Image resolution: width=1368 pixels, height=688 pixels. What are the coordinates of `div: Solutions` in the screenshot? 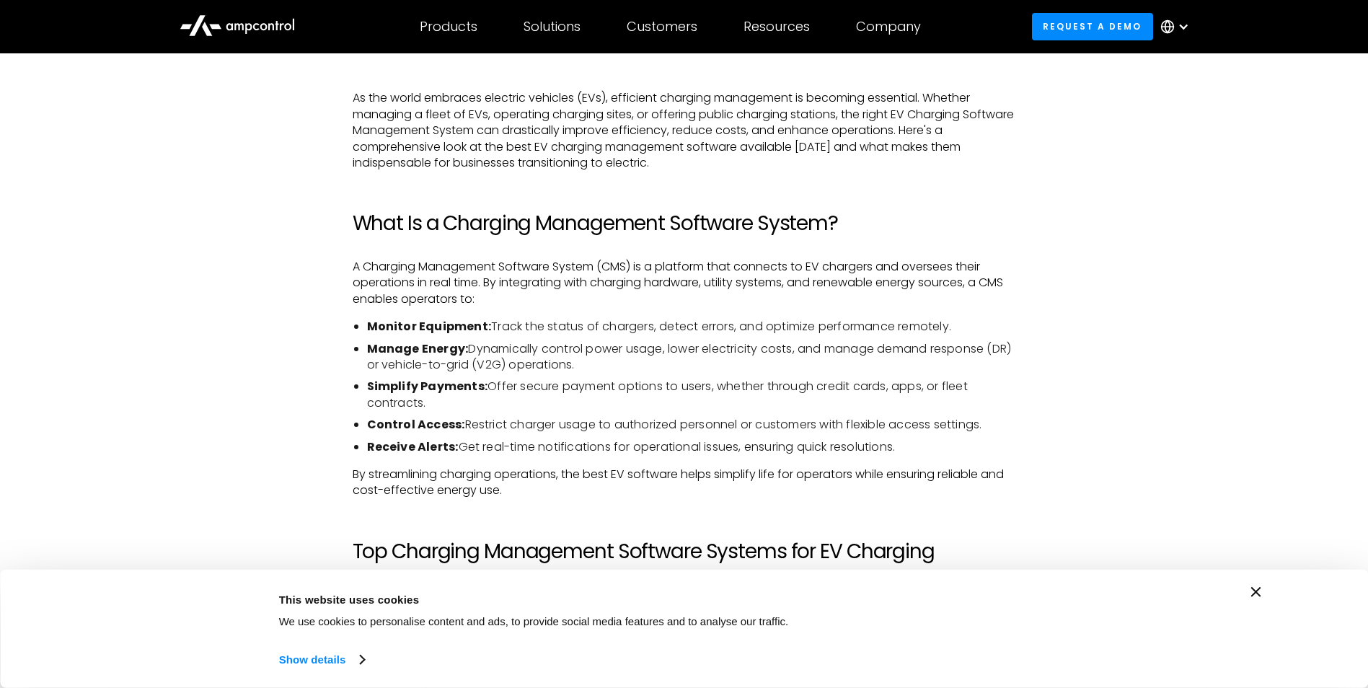 It's located at (552, 27).